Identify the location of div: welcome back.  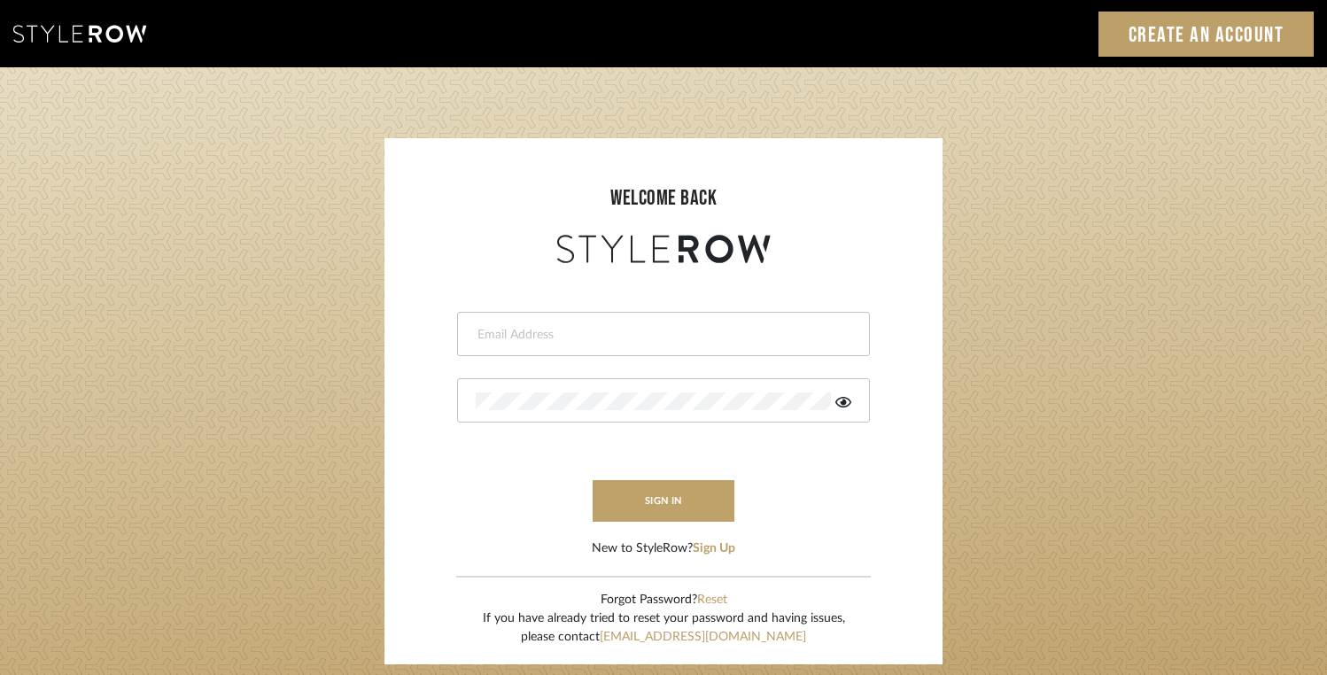
(663, 198).